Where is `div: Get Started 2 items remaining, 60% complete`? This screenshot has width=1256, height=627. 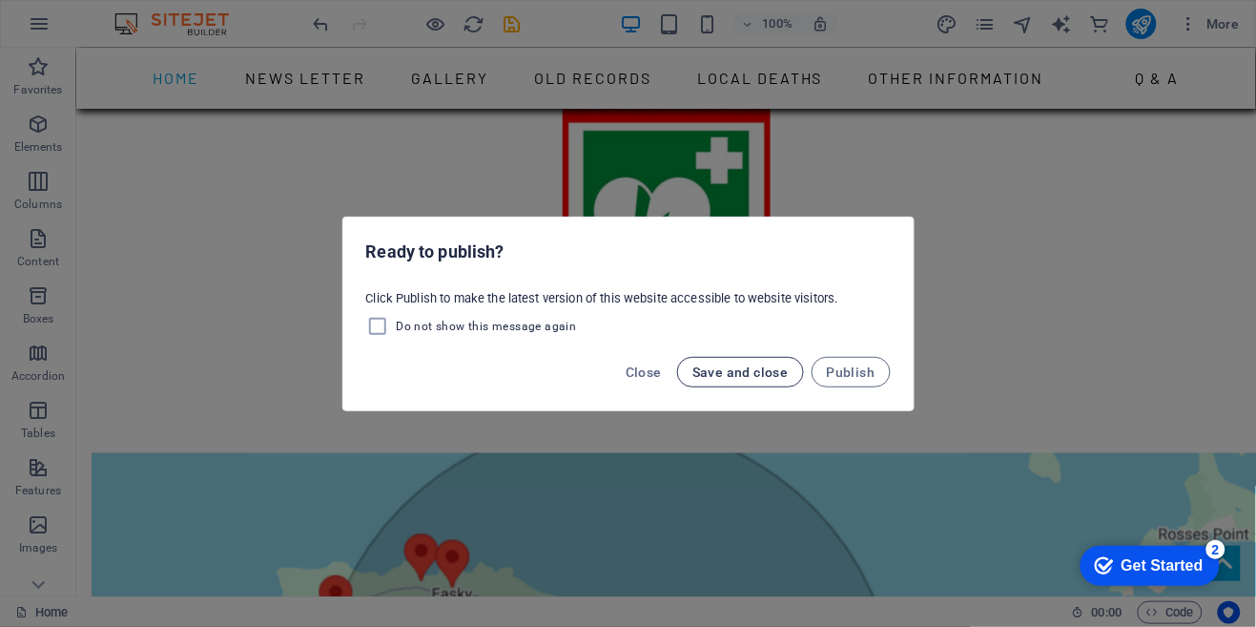
div: Get Started 2 items remaining, 60% complete is located at coordinates (85, 30).